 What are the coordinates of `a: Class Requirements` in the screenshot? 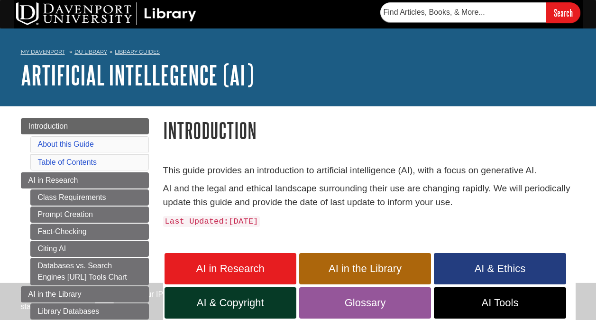 It's located at (90, 197).